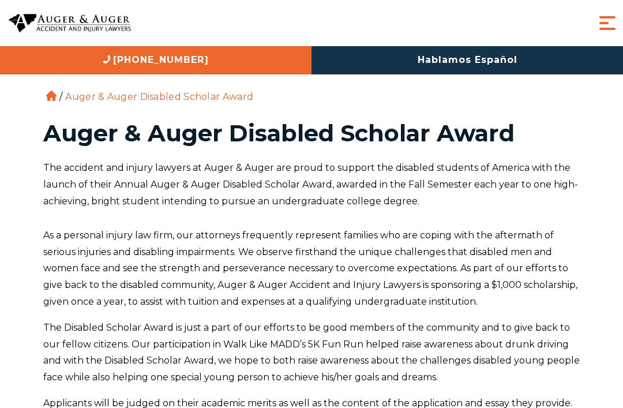 This screenshot has height=408, width=623. What do you see at coordinates (51, 96) in the screenshot?
I see `a: Home` at bounding box center [51, 96].